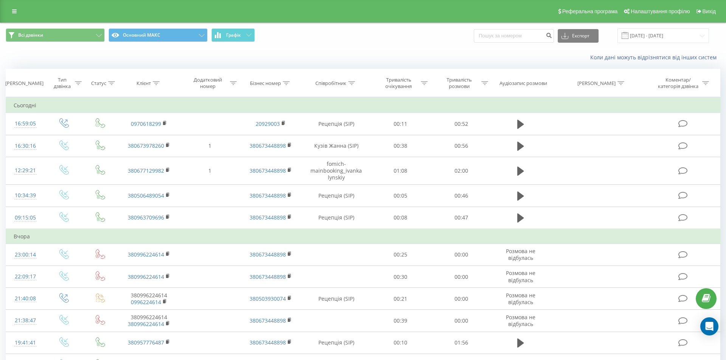  Describe the element at coordinates (268, 299) in the screenshot. I see `a: 380503930074` at that location.